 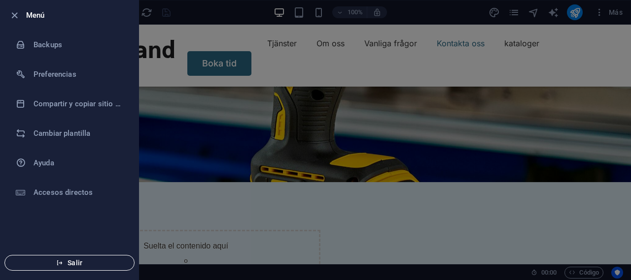 I want to click on h6: Accesos directos, so click(x=79, y=193).